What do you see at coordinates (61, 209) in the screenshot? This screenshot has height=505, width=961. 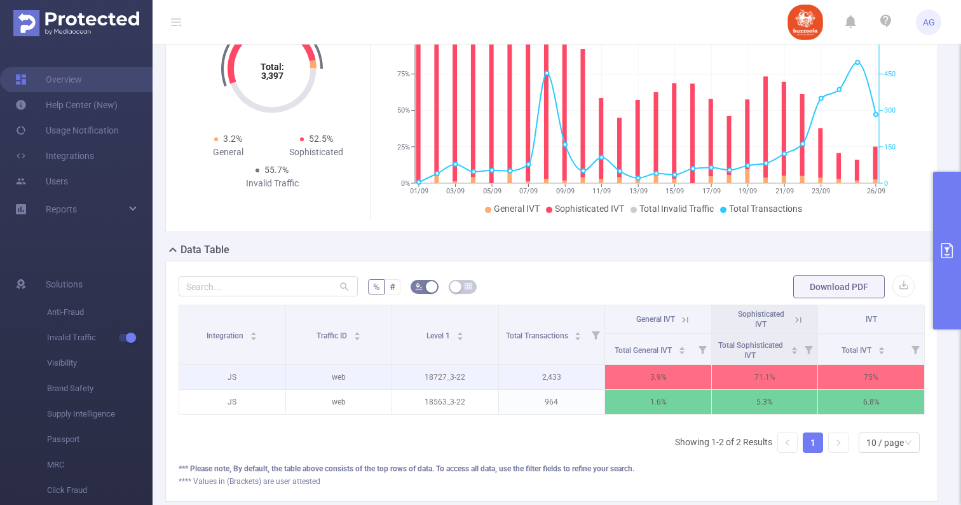 I see `span: Reports` at bounding box center [61, 209].